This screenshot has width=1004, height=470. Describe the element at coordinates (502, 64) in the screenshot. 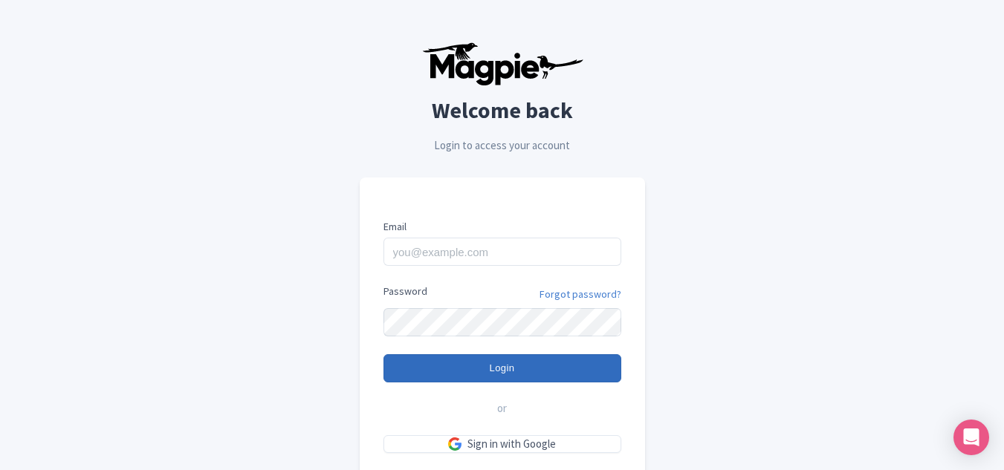

I see `img: logo-ab69f6fb50320c5b225c76a69d11143b.png` at that location.